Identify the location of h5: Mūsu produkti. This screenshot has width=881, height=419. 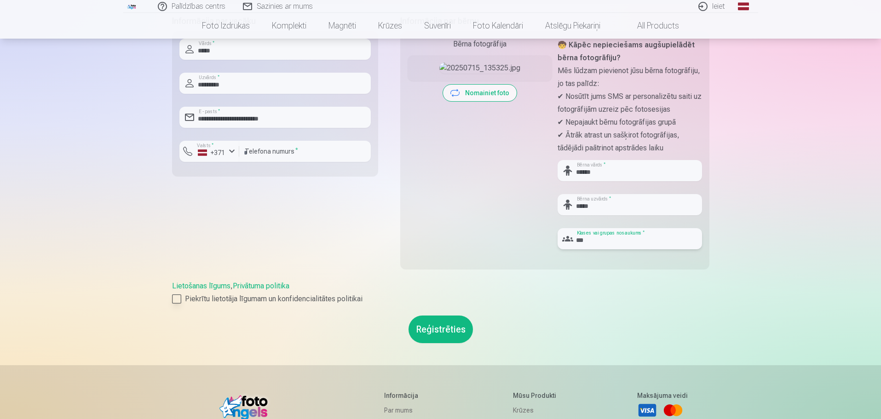
(537, 395).